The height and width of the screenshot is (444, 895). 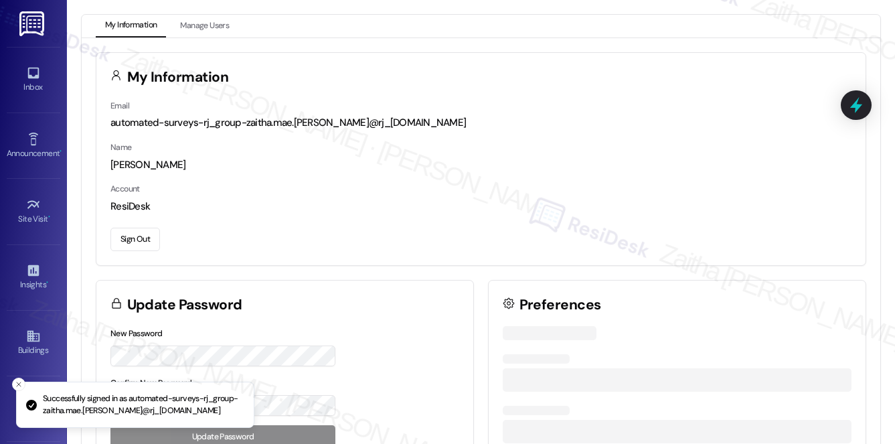 I want to click on label: Email, so click(x=120, y=106).